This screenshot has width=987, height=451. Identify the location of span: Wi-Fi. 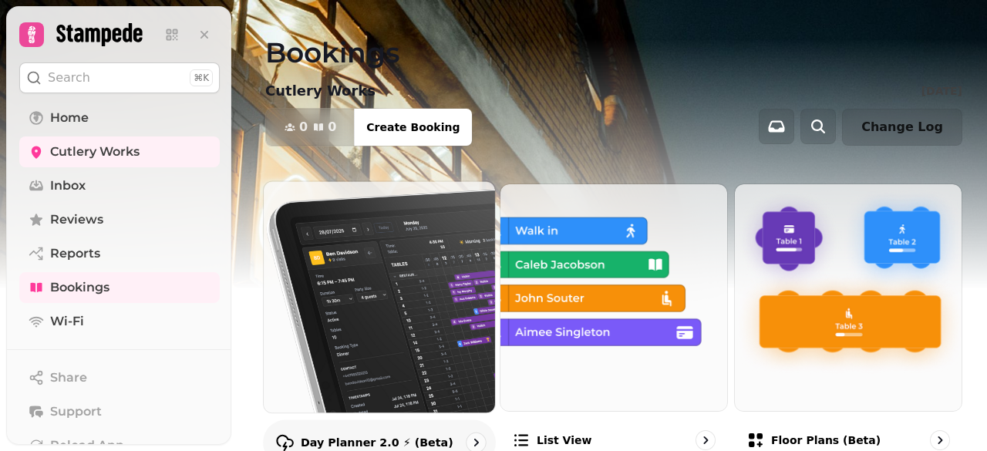
(67, 322).